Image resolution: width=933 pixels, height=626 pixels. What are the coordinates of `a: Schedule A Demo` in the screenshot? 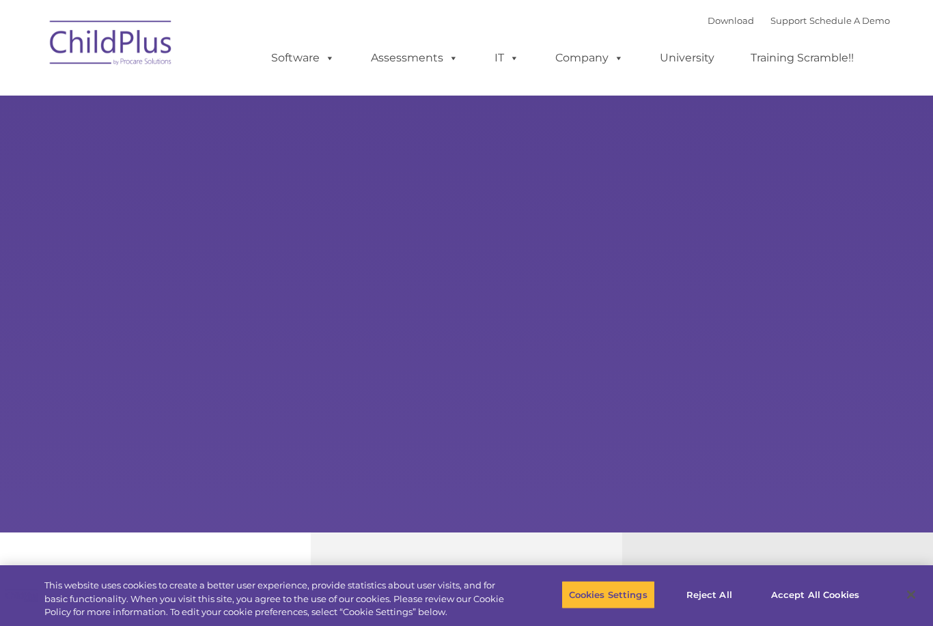 It's located at (849, 20).